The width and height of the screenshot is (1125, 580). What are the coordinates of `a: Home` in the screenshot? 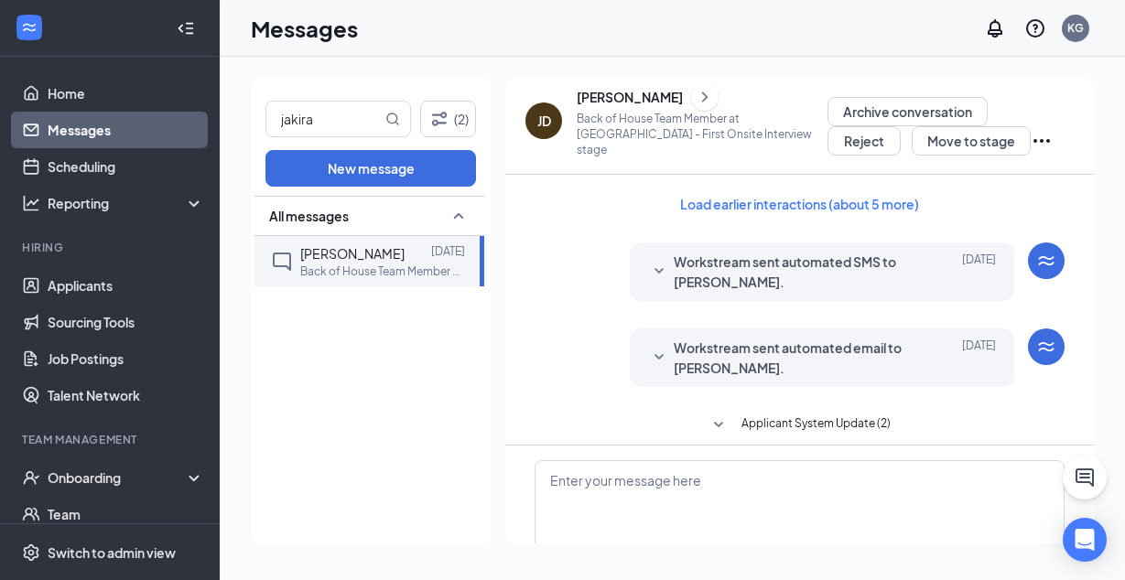 It's located at (125, 93).